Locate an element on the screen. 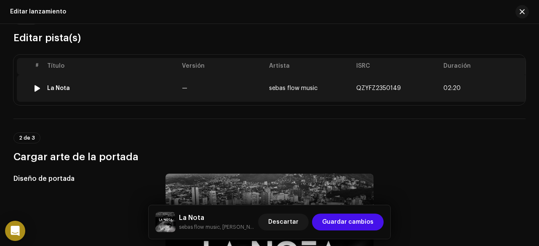 Image resolution: width=539 pixels, height=246 pixels. button: Guardar cambios is located at coordinates (348, 222).